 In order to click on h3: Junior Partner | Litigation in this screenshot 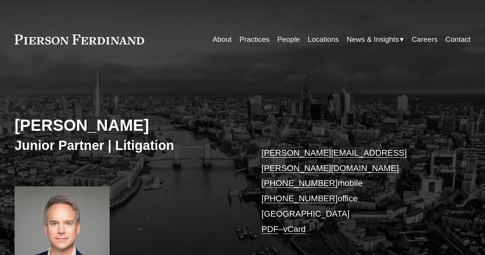, I will do `click(129, 145)`.